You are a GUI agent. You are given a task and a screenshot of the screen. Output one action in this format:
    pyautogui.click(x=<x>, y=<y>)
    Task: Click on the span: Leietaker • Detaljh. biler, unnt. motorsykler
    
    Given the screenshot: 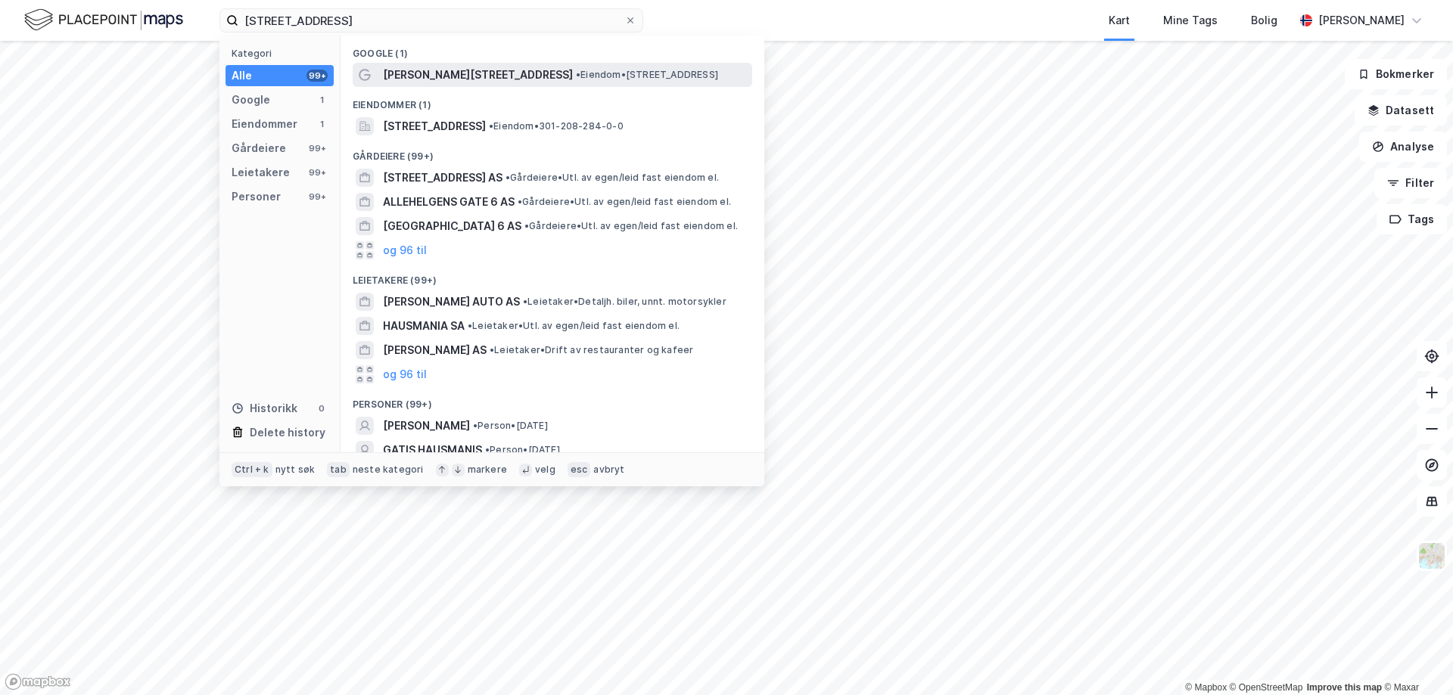 What is the action you would take?
    pyautogui.click(x=624, y=302)
    